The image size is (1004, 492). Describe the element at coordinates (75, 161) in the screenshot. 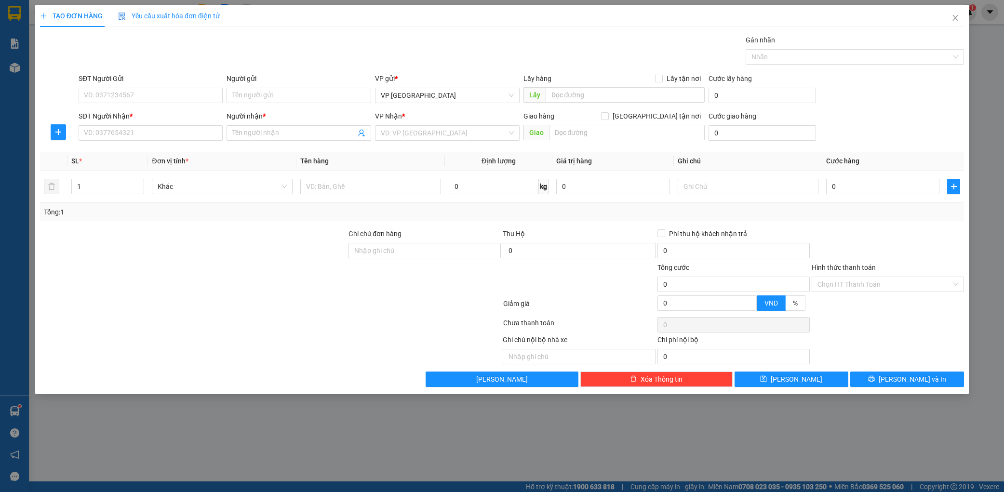

I see `span: SL` at that location.